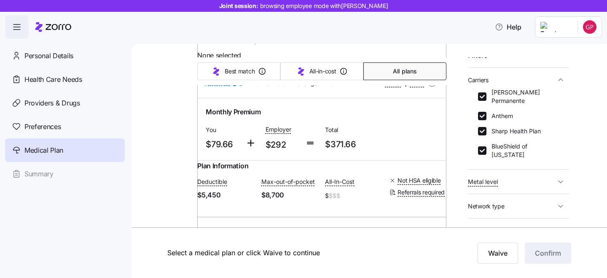 The width and height of the screenshot is (607, 278). I want to click on span: Network type, so click(486, 206).